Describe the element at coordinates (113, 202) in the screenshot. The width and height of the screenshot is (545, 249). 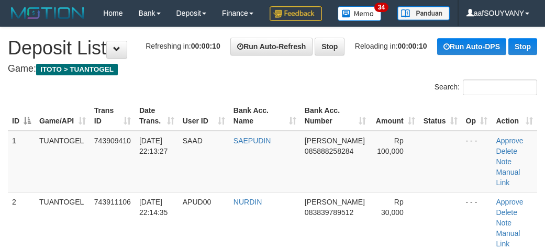
I see `span: 743911106` at that location.